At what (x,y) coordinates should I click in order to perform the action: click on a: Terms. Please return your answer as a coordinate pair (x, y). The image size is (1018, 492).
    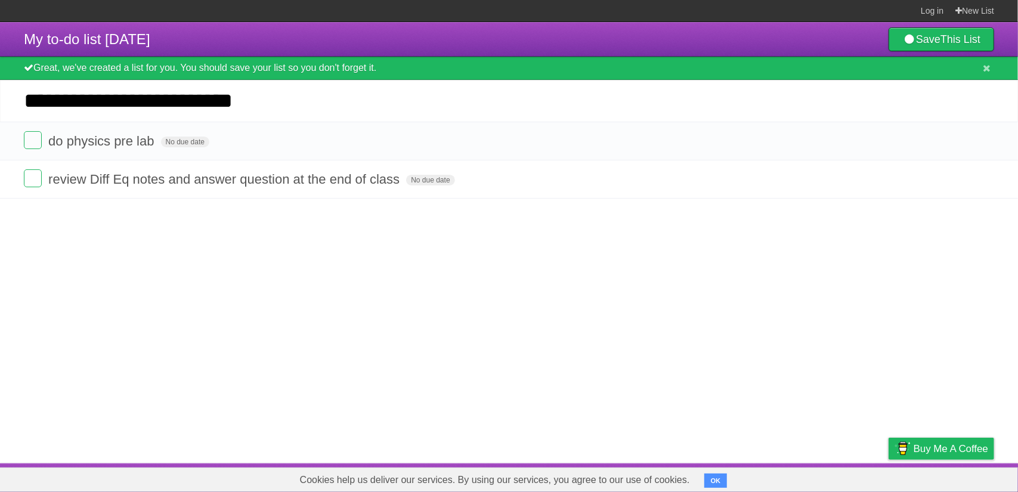
    Looking at the image, I should click on (845, 477).